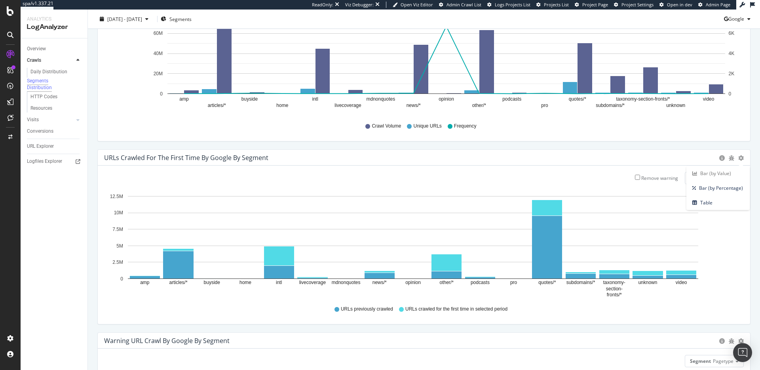 The width and height of the screenshot is (760, 370). Describe the element at coordinates (36, 49) in the screenshot. I see `div: Overview` at that location.